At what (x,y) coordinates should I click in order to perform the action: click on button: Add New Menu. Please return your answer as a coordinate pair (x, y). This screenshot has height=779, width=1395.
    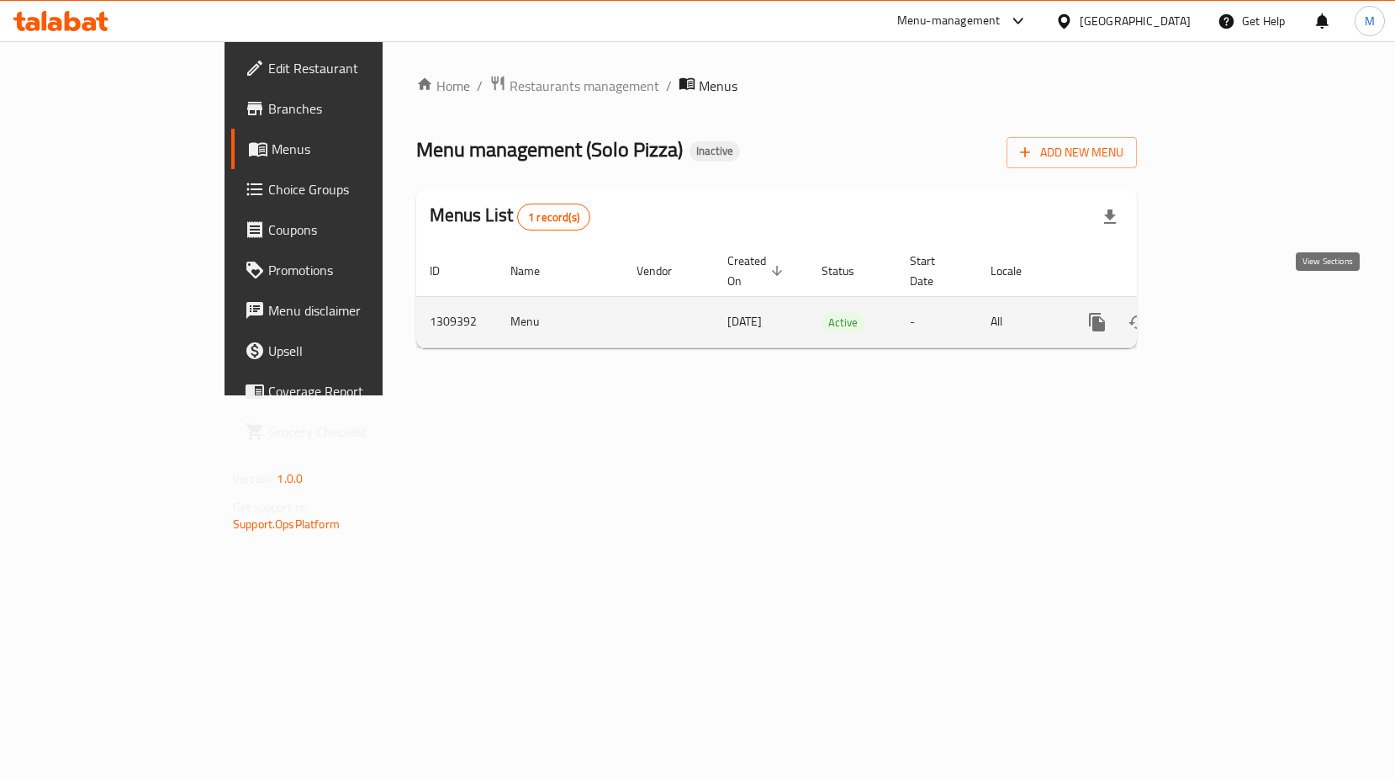
    Looking at the image, I should click on (1071, 152).